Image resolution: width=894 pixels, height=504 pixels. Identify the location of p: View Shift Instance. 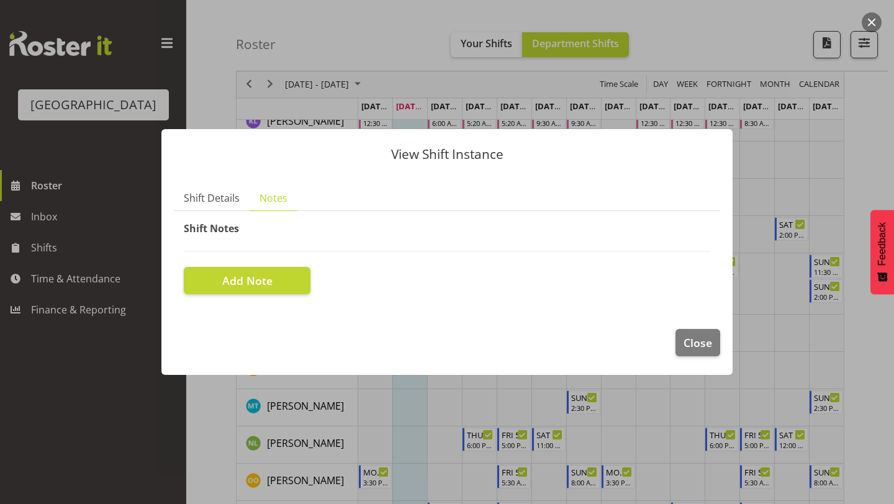
(447, 154).